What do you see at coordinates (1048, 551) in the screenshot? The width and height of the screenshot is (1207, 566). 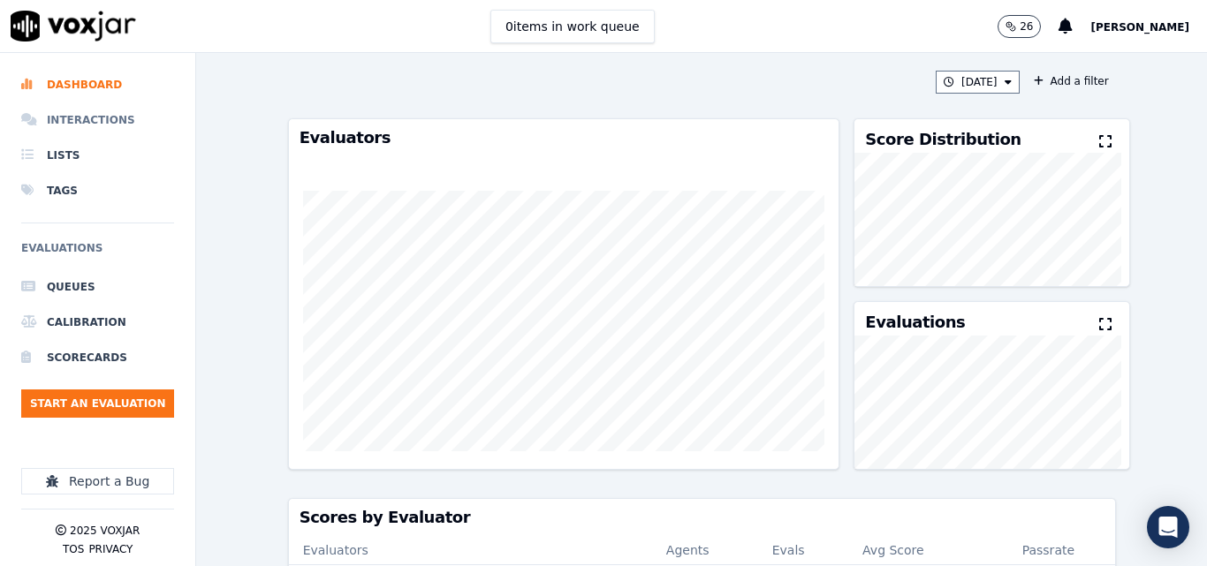 I see `th: Passrate` at bounding box center [1048, 551].